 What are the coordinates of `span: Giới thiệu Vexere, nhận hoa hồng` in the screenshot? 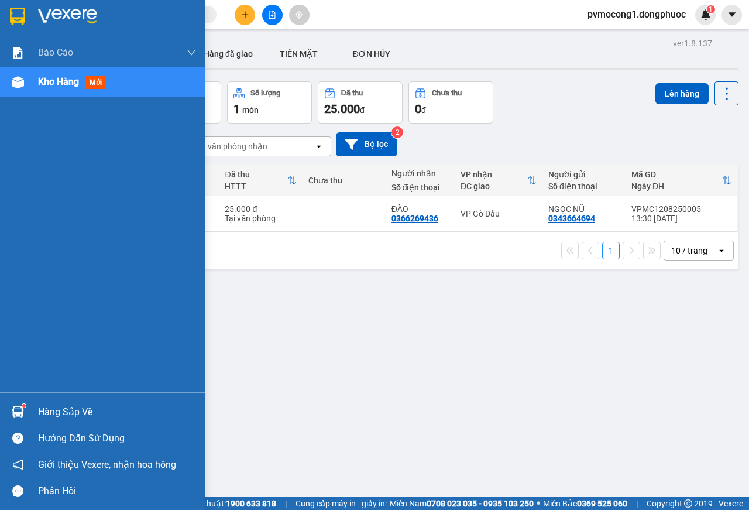 It's located at (107, 464).